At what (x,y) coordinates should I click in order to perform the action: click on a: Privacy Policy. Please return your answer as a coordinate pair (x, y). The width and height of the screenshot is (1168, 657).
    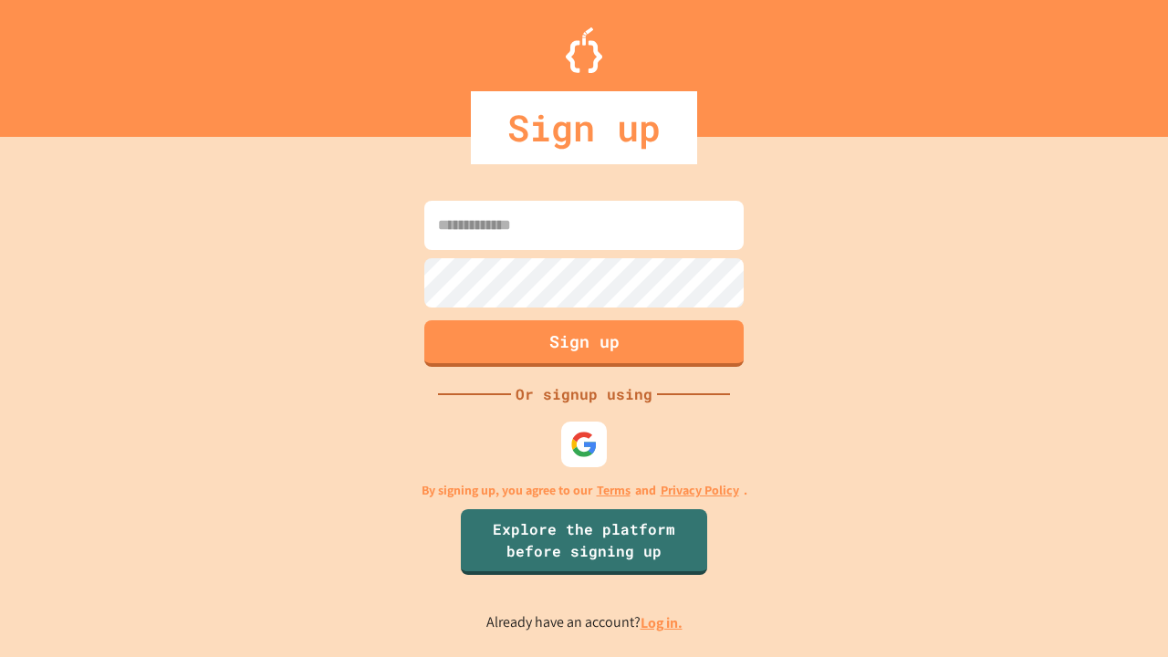
    Looking at the image, I should click on (700, 490).